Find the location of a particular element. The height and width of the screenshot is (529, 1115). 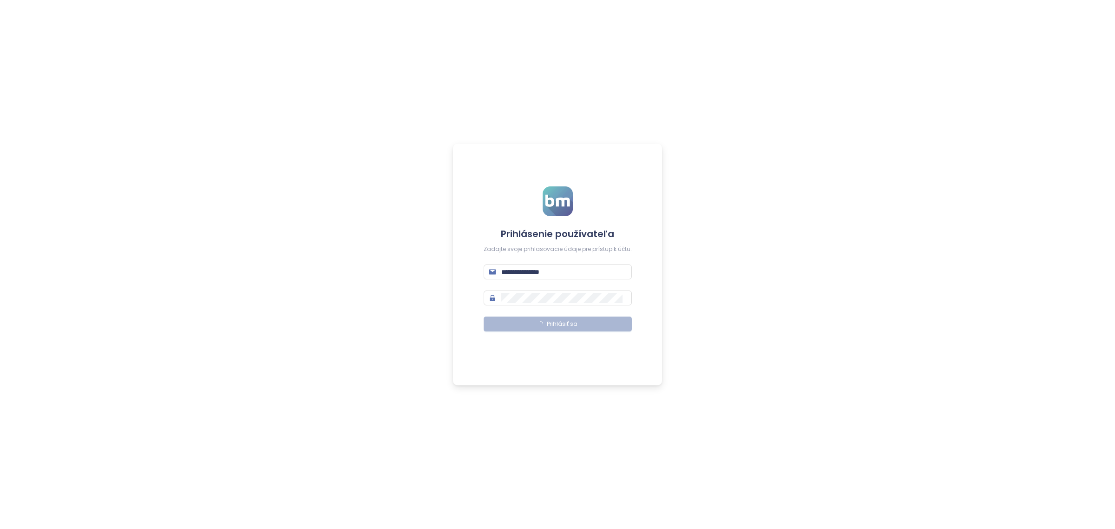

img: logo is located at coordinates (557, 201).